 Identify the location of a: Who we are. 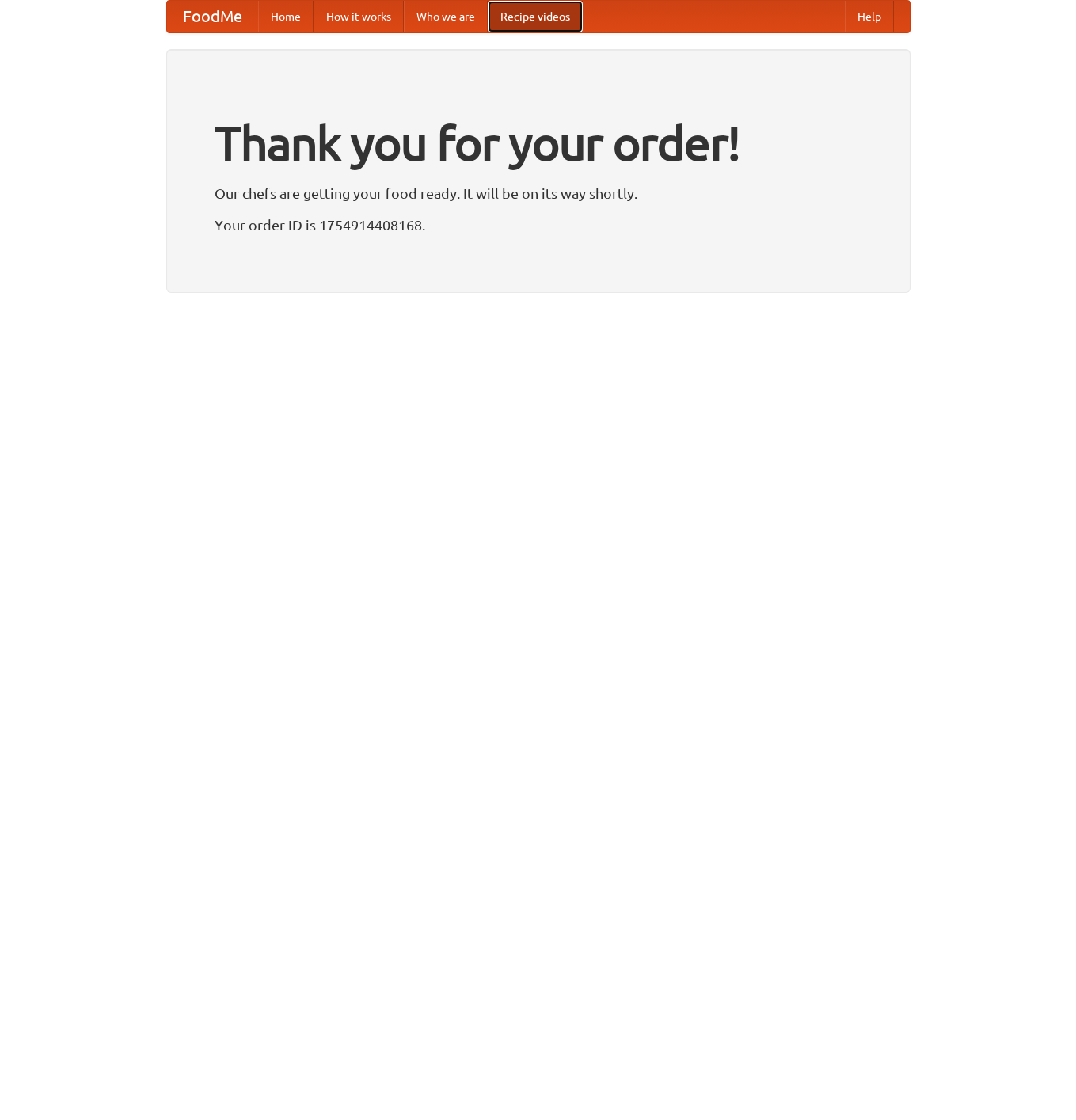
(446, 17).